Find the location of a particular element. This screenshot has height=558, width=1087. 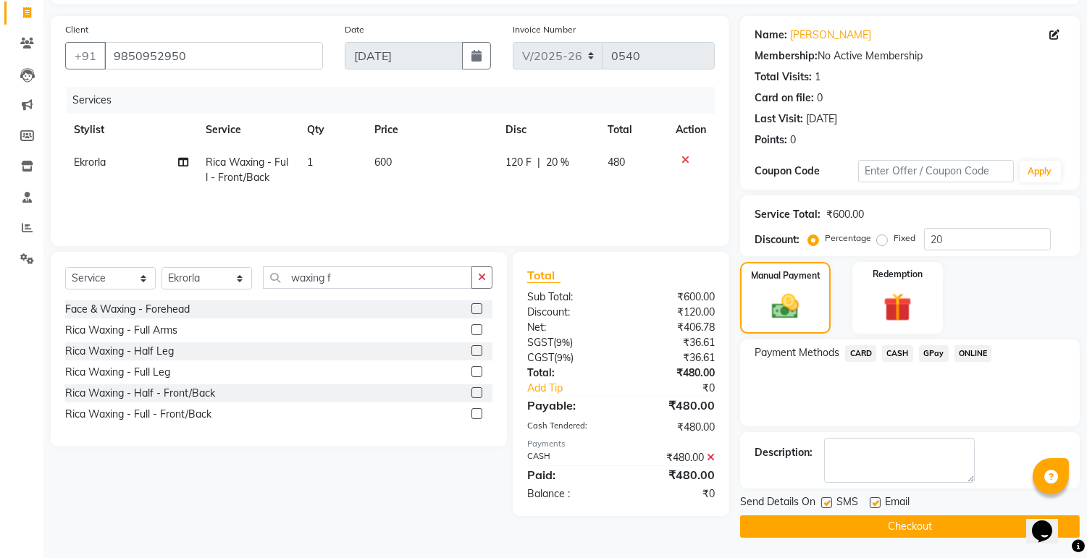

span: Total is located at coordinates (544, 275).